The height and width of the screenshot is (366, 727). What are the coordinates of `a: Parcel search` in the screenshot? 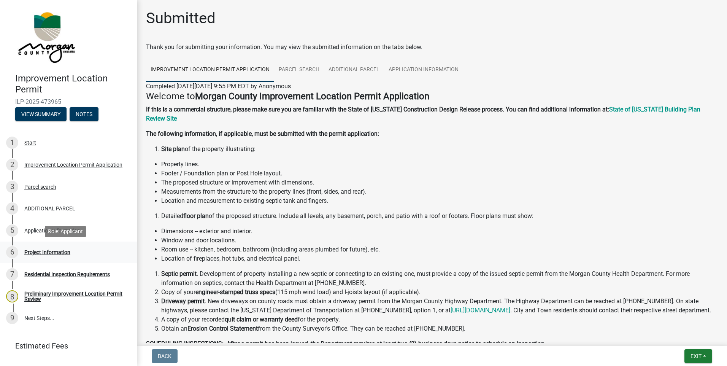 It's located at (299, 70).